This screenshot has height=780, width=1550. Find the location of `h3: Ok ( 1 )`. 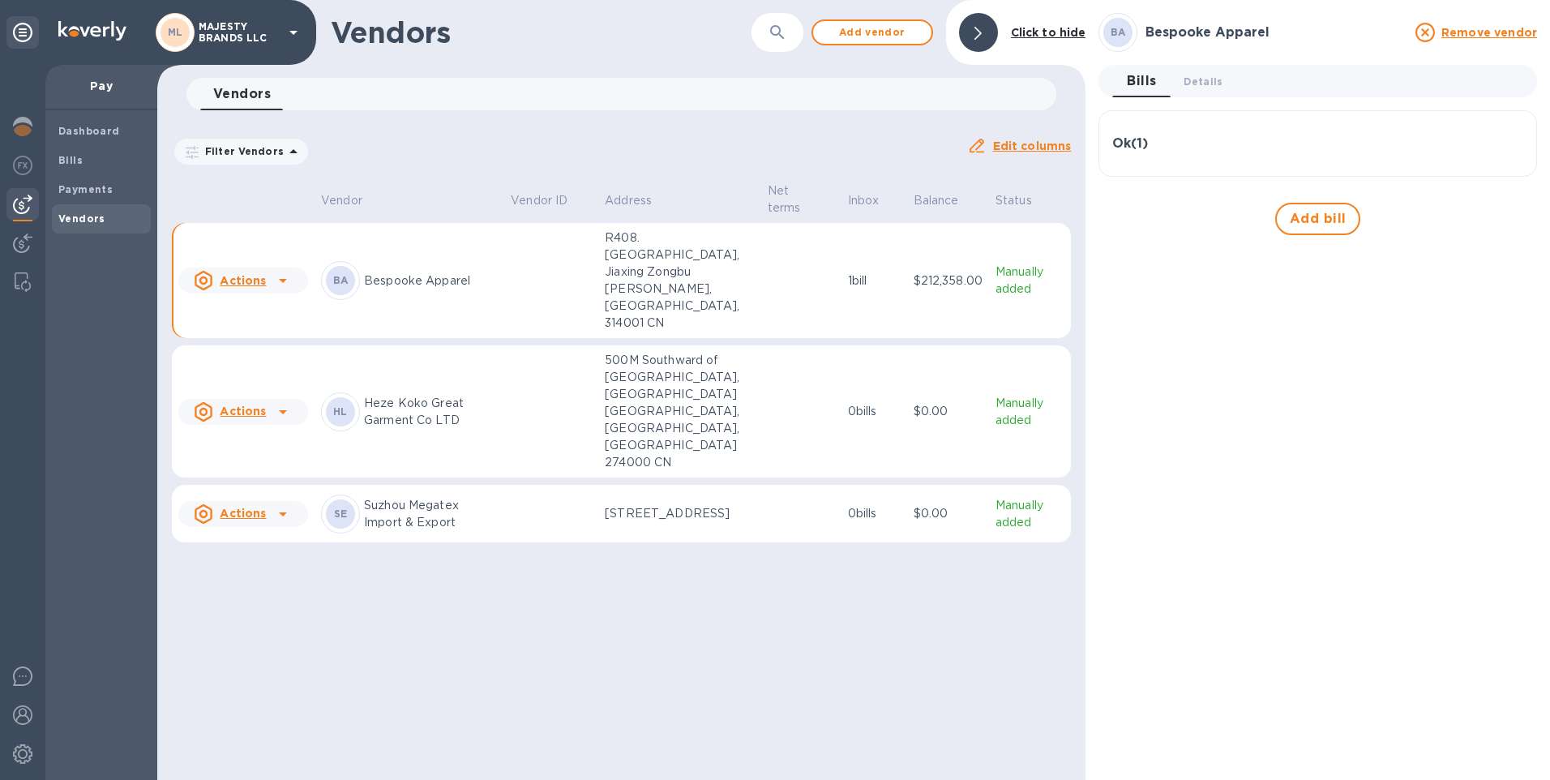

h3: Ok ( 1 ) is located at coordinates (1130, 144).